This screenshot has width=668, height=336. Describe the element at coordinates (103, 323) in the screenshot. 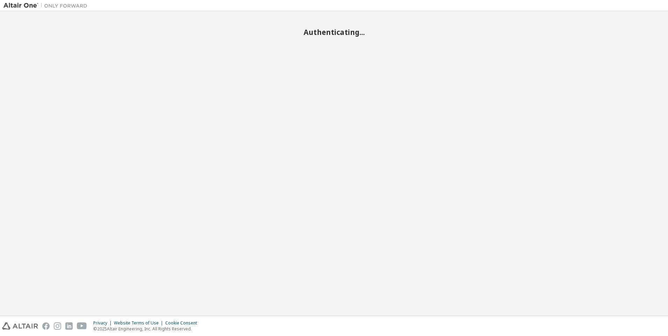

I see `div: Privacy` at that location.